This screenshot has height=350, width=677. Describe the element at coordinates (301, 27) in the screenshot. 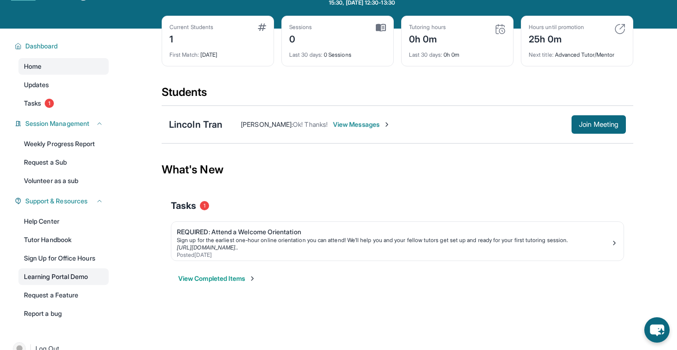

I see `div: Sessions` at that location.